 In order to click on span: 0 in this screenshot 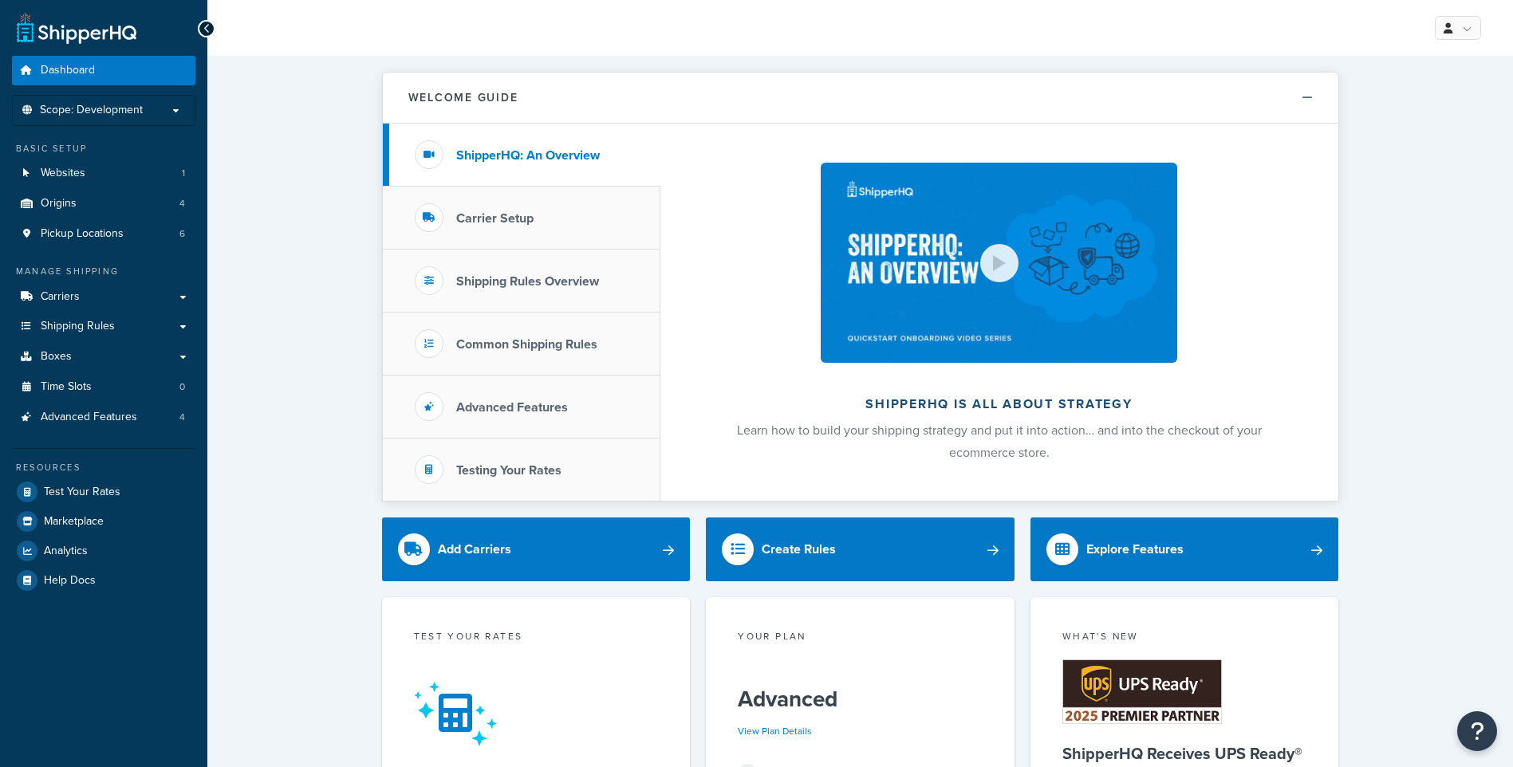, I will do `click(182, 387)`.